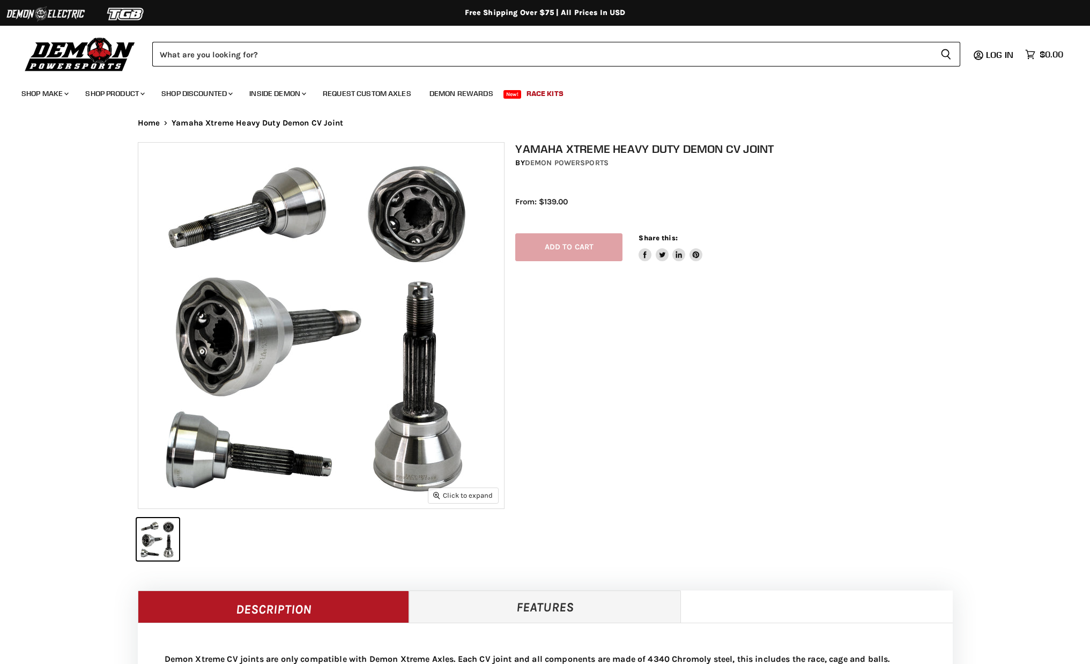  Describe the element at coordinates (1044, 54) in the screenshot. I see `a: $0.00` at that location.